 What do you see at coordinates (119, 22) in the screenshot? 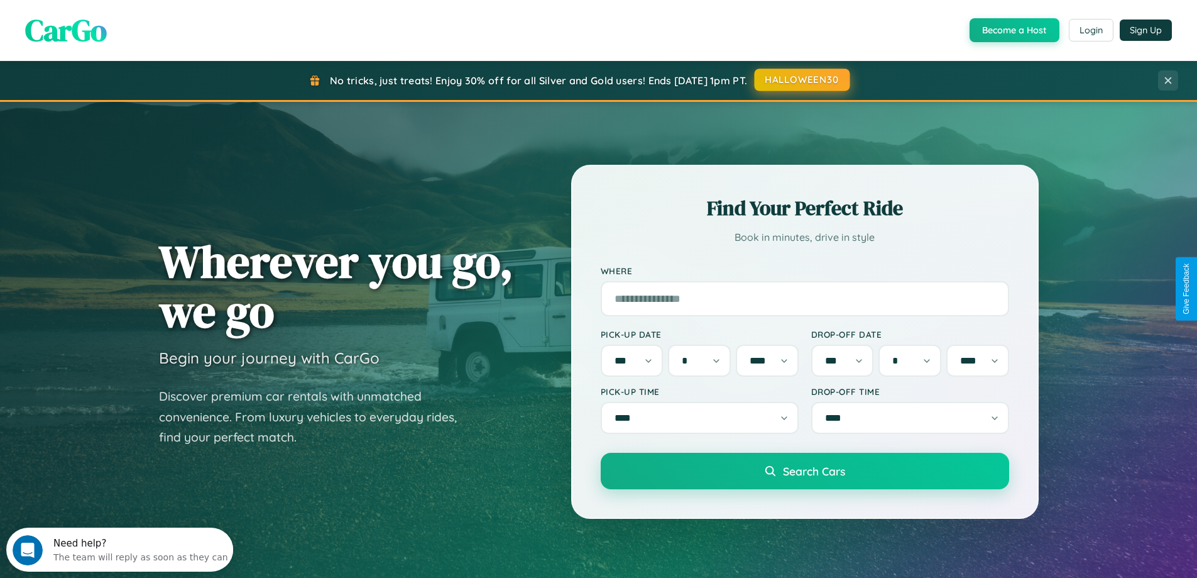
I see `div: Open Intercom Messenger` at bounding box center [119, 22].